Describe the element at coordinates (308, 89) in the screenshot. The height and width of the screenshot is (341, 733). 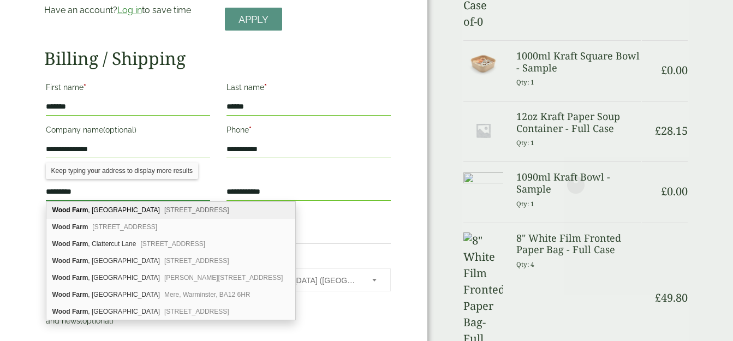
I see `label: Last name` at that location.